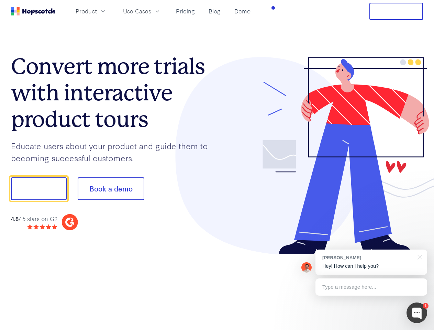 The image size is (434, 330). I want to click on button: Use Cases, so click(142, 11).